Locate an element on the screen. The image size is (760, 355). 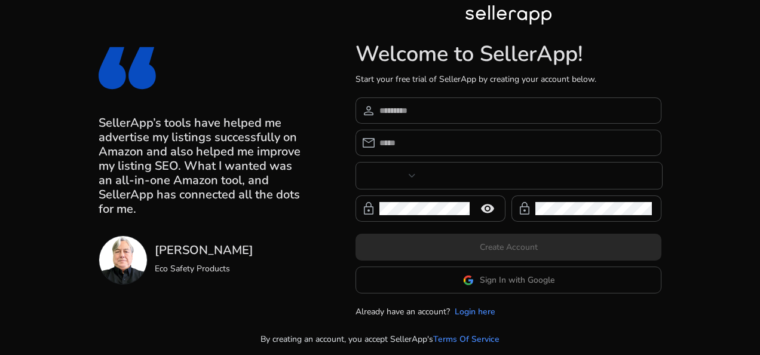
p: Start your free trial of SellerApp by creating your account below. is located at coordinates (509, 79).